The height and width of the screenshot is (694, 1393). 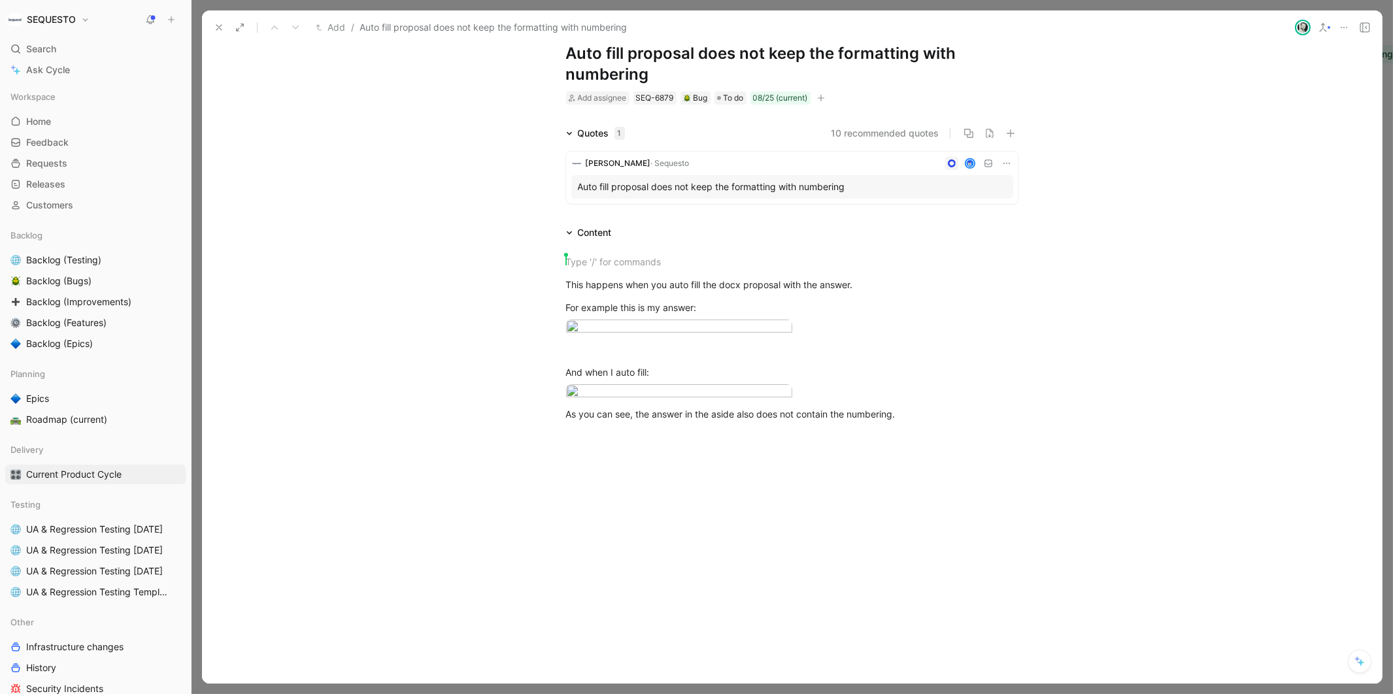 What do you see at coordinates (95, 122) in the screenshot?
I see `a: Home` at bounding box center [95, 122].